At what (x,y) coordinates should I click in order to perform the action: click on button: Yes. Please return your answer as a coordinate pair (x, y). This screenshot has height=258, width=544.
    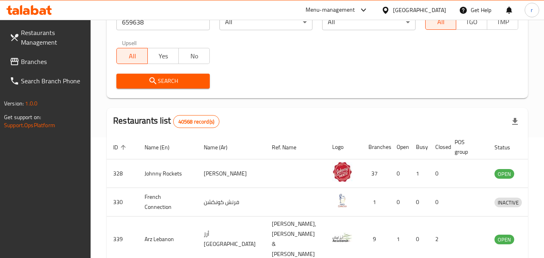
    Looking at the image, I should click on (163, 56).